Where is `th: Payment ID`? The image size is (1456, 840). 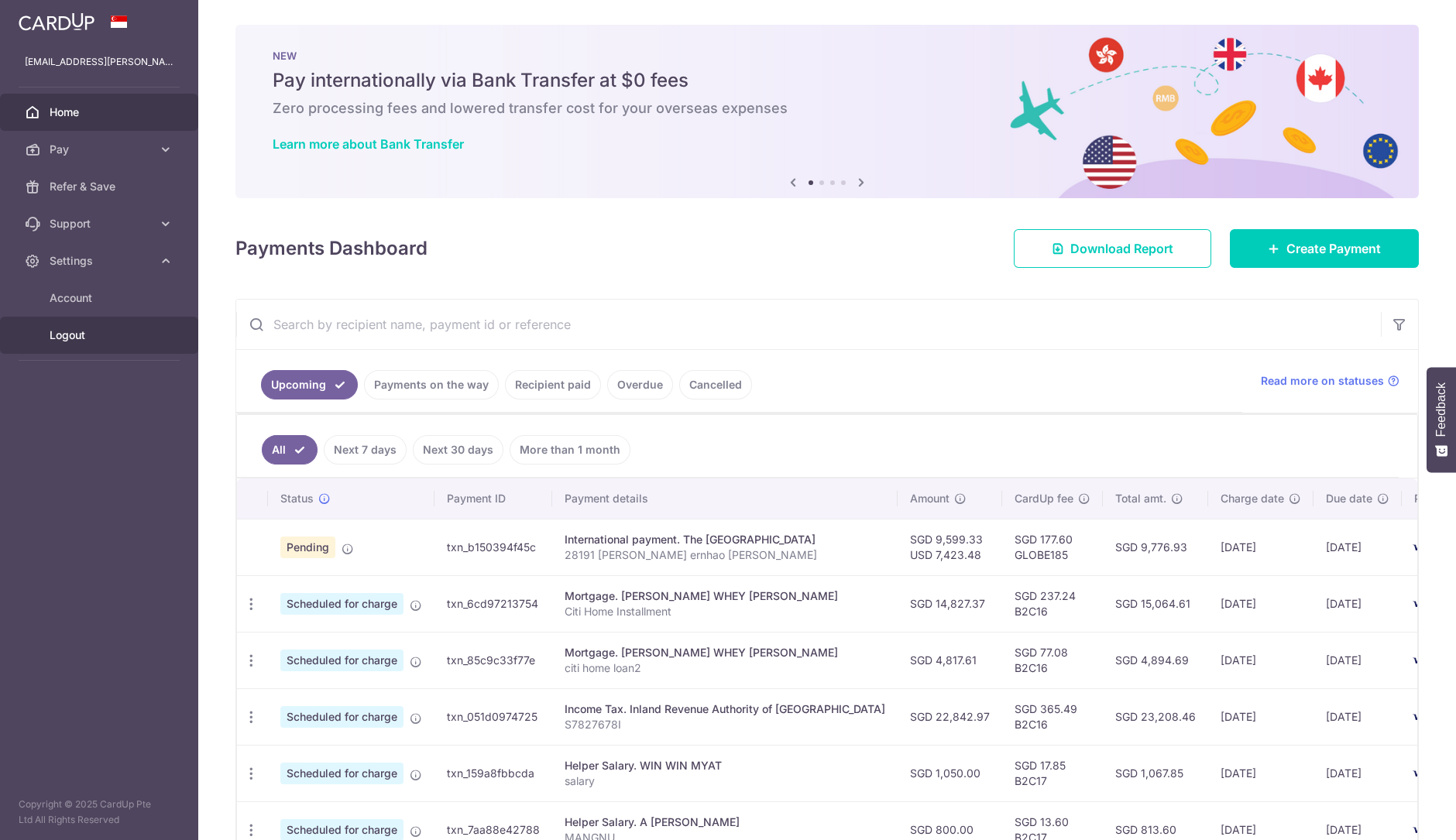
th: Payment ID is located at coordinates (493, 499).